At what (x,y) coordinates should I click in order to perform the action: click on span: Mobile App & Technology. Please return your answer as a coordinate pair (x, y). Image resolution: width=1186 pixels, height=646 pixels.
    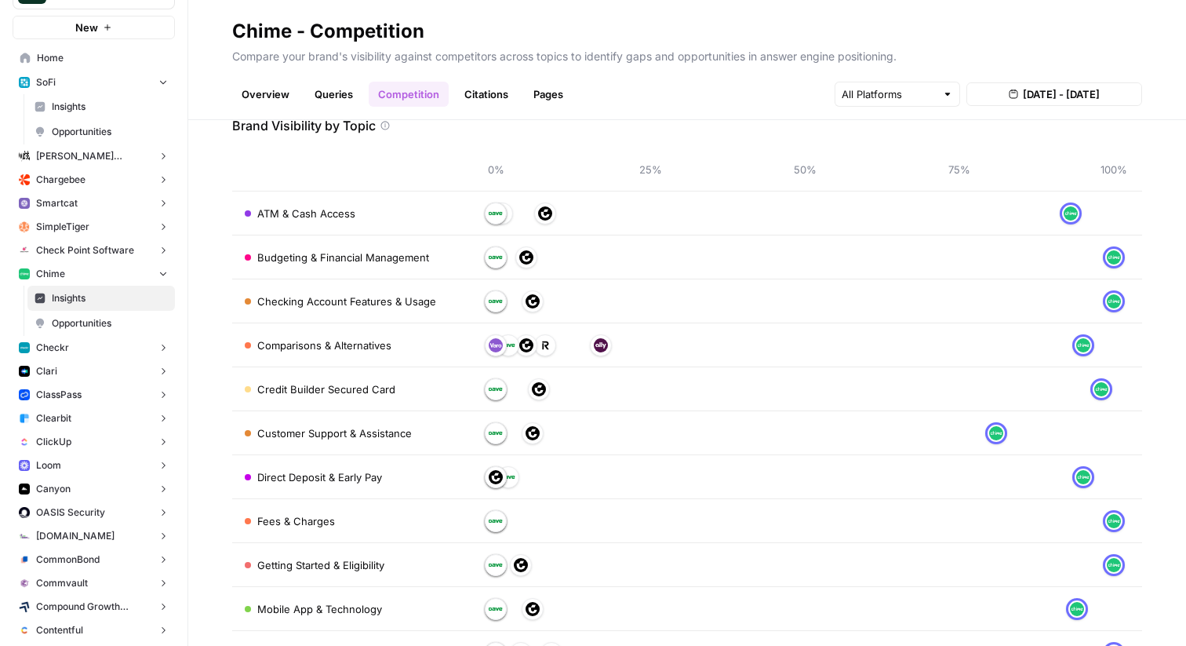
    Looking at the image, I should click on (319, 609).